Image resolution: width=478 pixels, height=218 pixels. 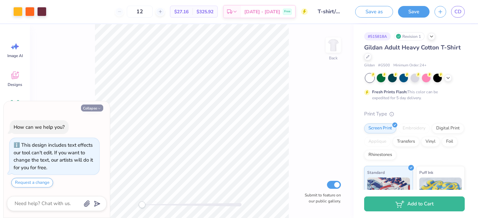 I want to click on span: CD, so click(x=458, y=12).